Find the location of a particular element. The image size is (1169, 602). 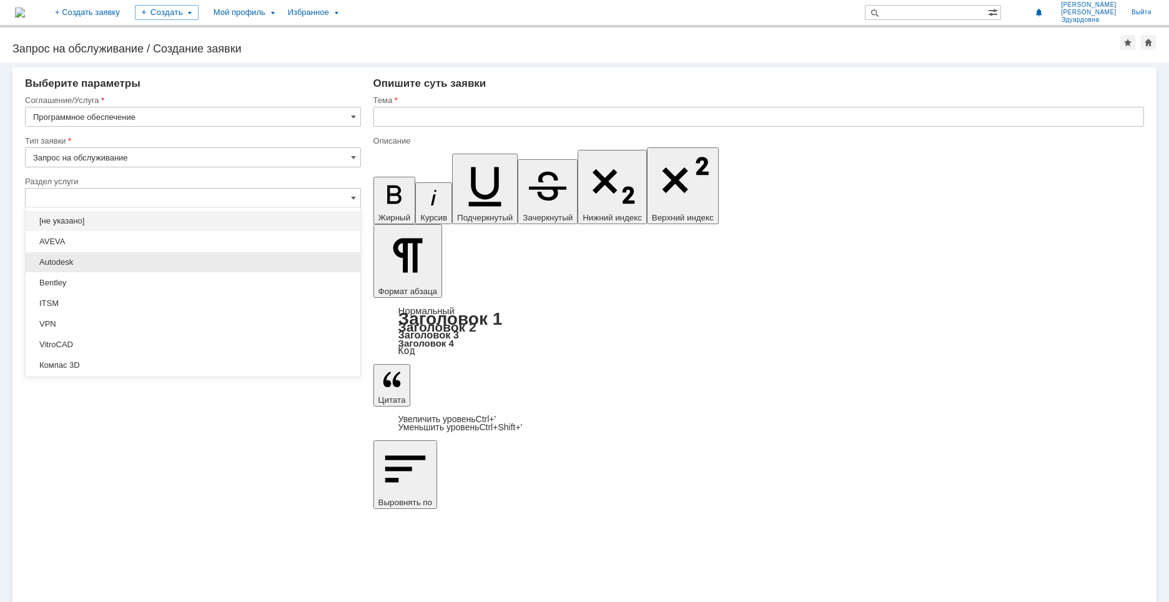

a: Код is located at coordinates (406, 351).